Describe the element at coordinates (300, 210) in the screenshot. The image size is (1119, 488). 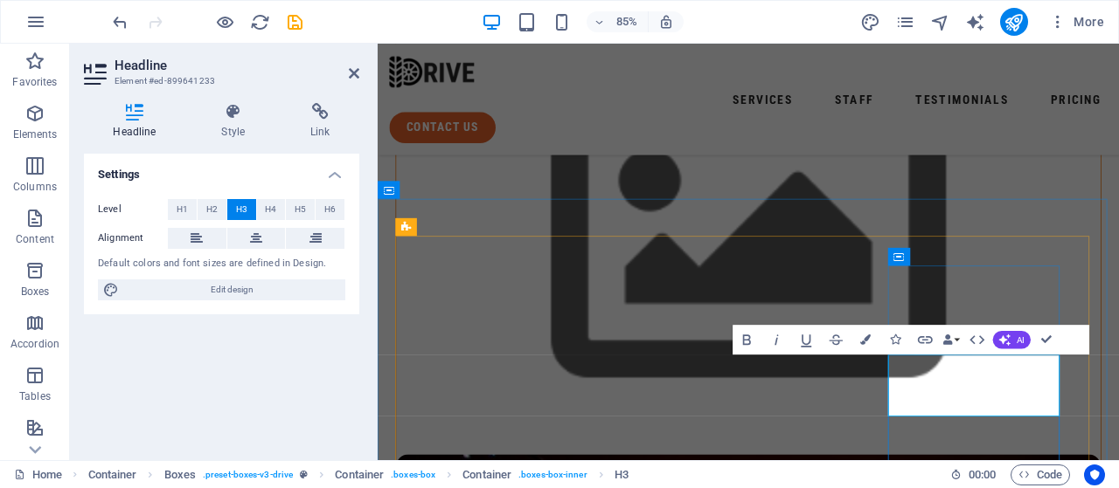
I see `span: H5` at that location.